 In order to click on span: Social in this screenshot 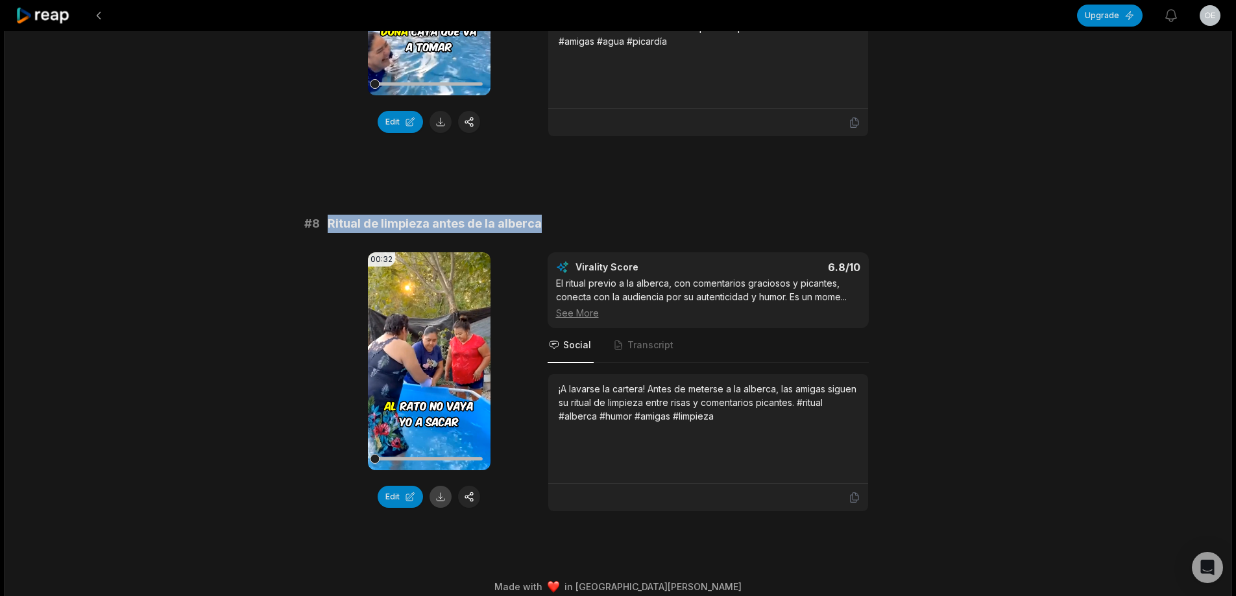, I will do `click(577, 345)`.